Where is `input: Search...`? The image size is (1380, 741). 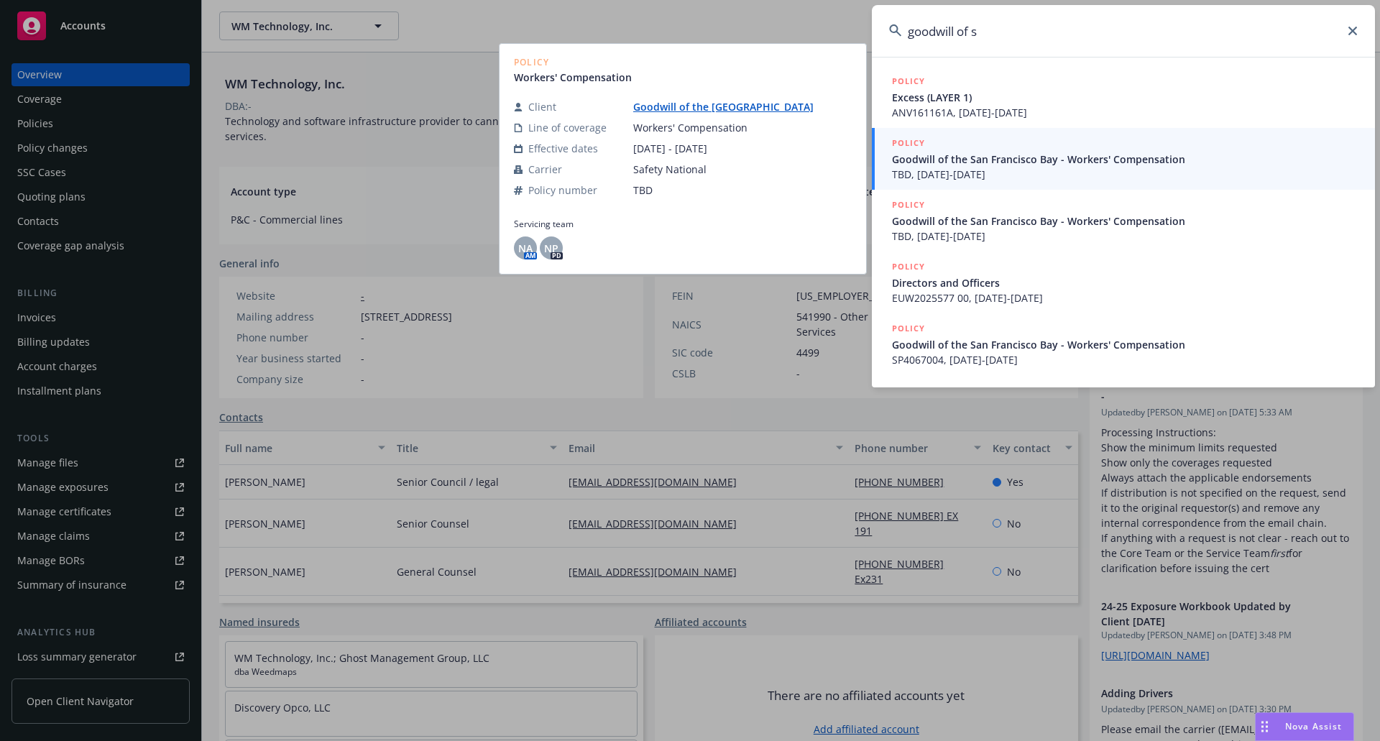
input: Search... is located at coordinates (1124, 31).